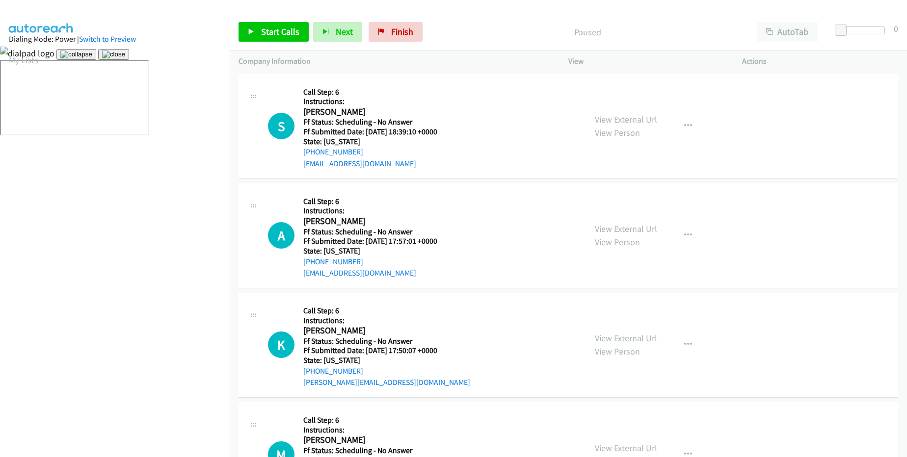 The image size is (907, 457). What do you see at coordinates (395, 32) in the screenshot?
I see `a: Finish` at bounding box center [395, 32].